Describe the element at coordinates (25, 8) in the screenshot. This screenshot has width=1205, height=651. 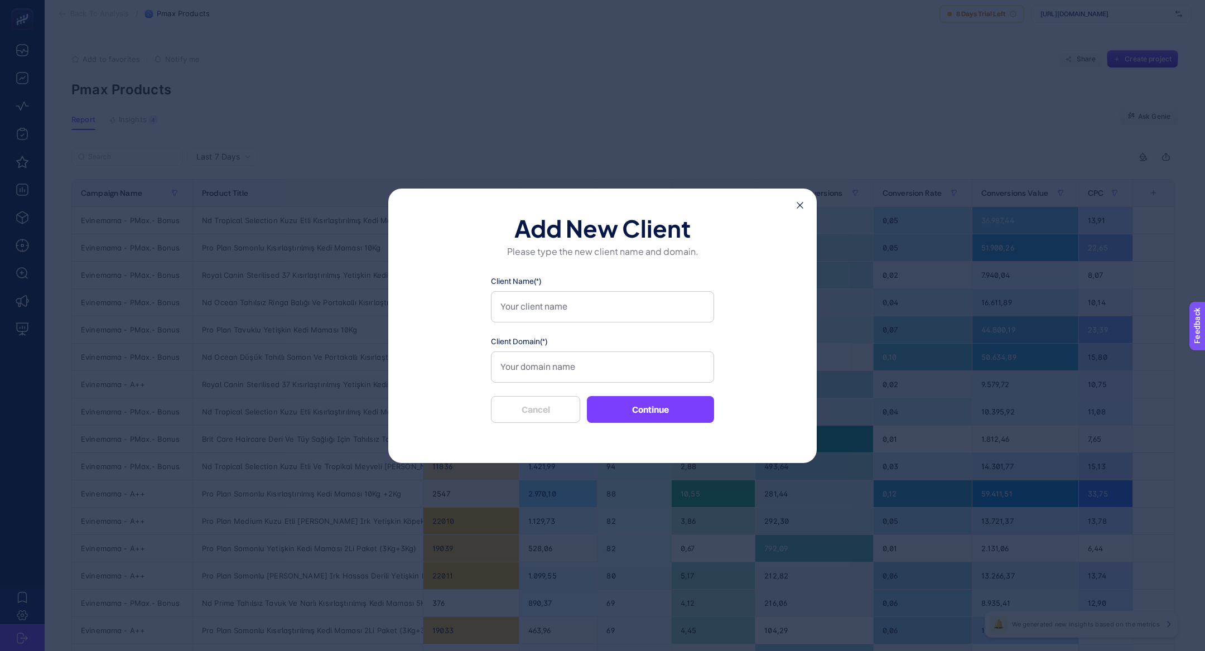
I see `span: Feedback` at that location.